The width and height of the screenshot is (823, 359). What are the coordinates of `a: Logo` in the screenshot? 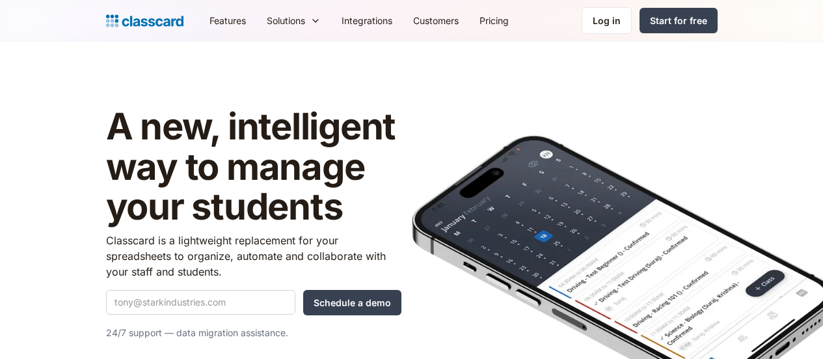 It's located at (144, 21).